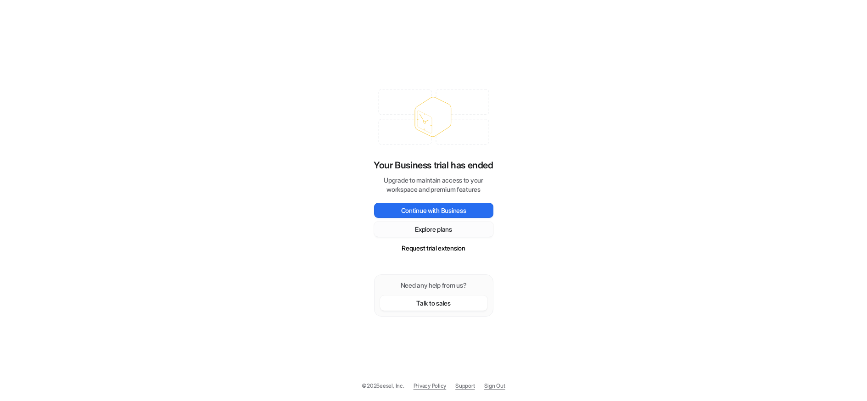 This screenshot has width=867, height=401. What do you see at coordinates (383, 386) in the screenshot?
I see `p: © 2025 eesel, Inc.` at bounding box center [383, 386].